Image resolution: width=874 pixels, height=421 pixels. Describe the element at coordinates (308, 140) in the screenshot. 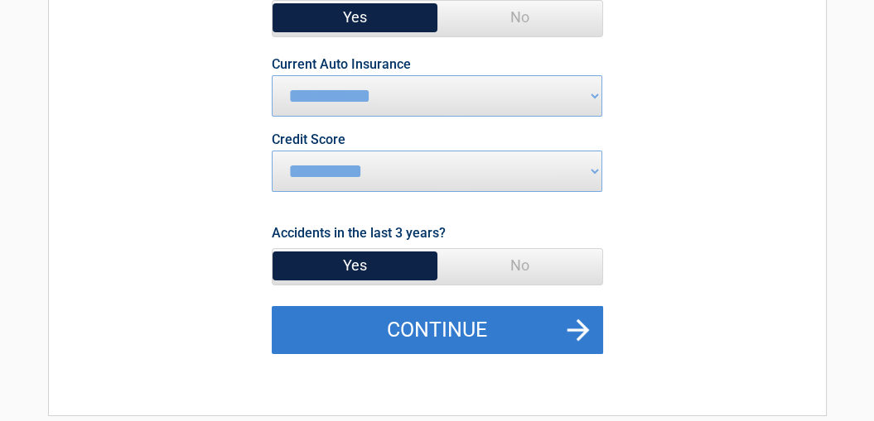

I see `label: Credit Score` at that location.